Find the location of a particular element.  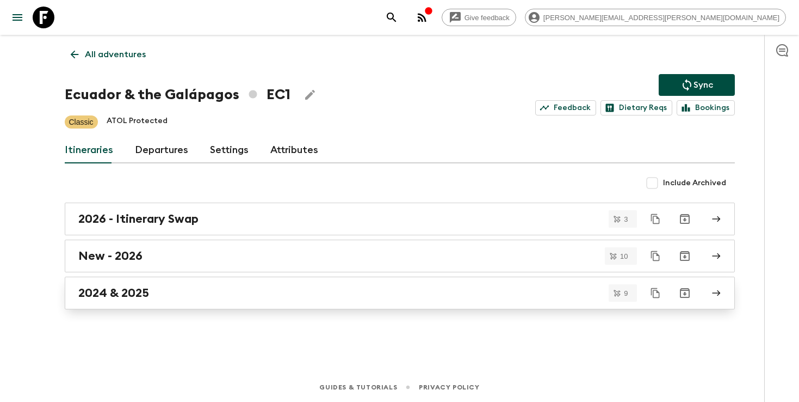

a: New - 2026 is located at coordinates (400, 256).